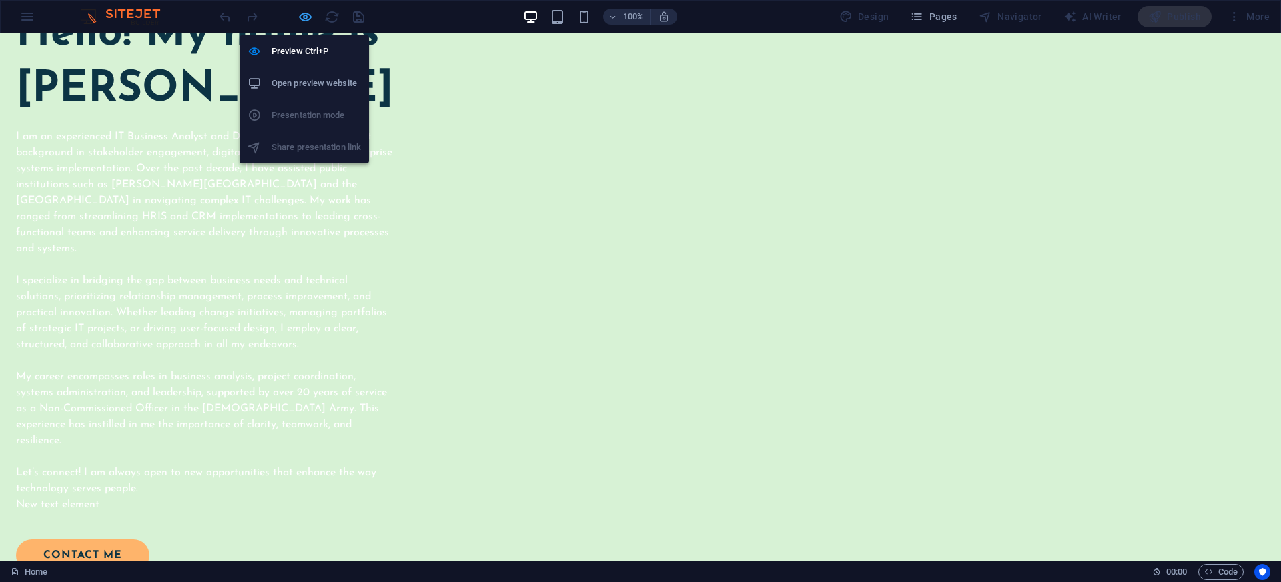 This screenshot has width=1281, height=582. I want to click on button: Pages, so click(933, 17).